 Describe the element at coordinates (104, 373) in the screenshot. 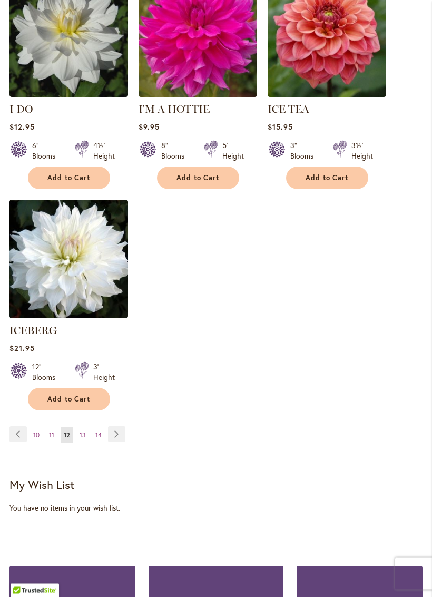

I see `div: 3' Height` at that location.